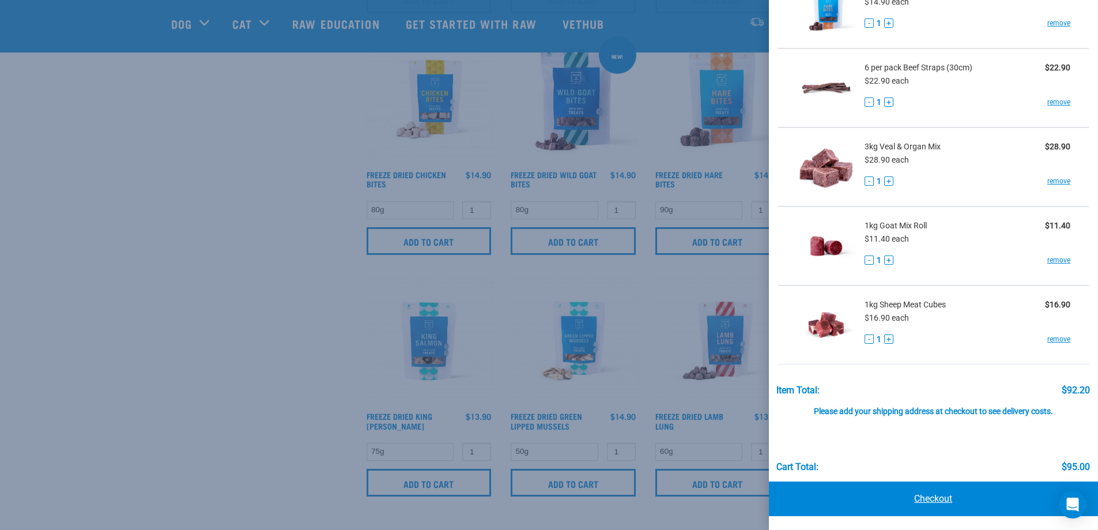  Describe the element at coordinates (1076, 467) in the screenshot. I see `div: $95.00` at that location.